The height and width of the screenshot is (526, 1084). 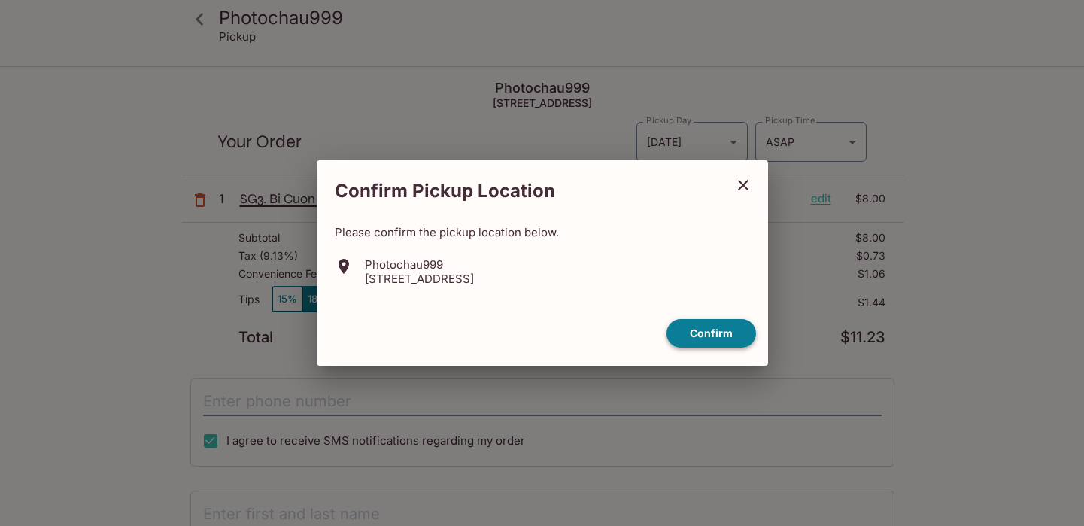 What do you see at coordinates (419, 264) in the screenshot?
I see `p: Photochau999` at bounding box center [419, 264].